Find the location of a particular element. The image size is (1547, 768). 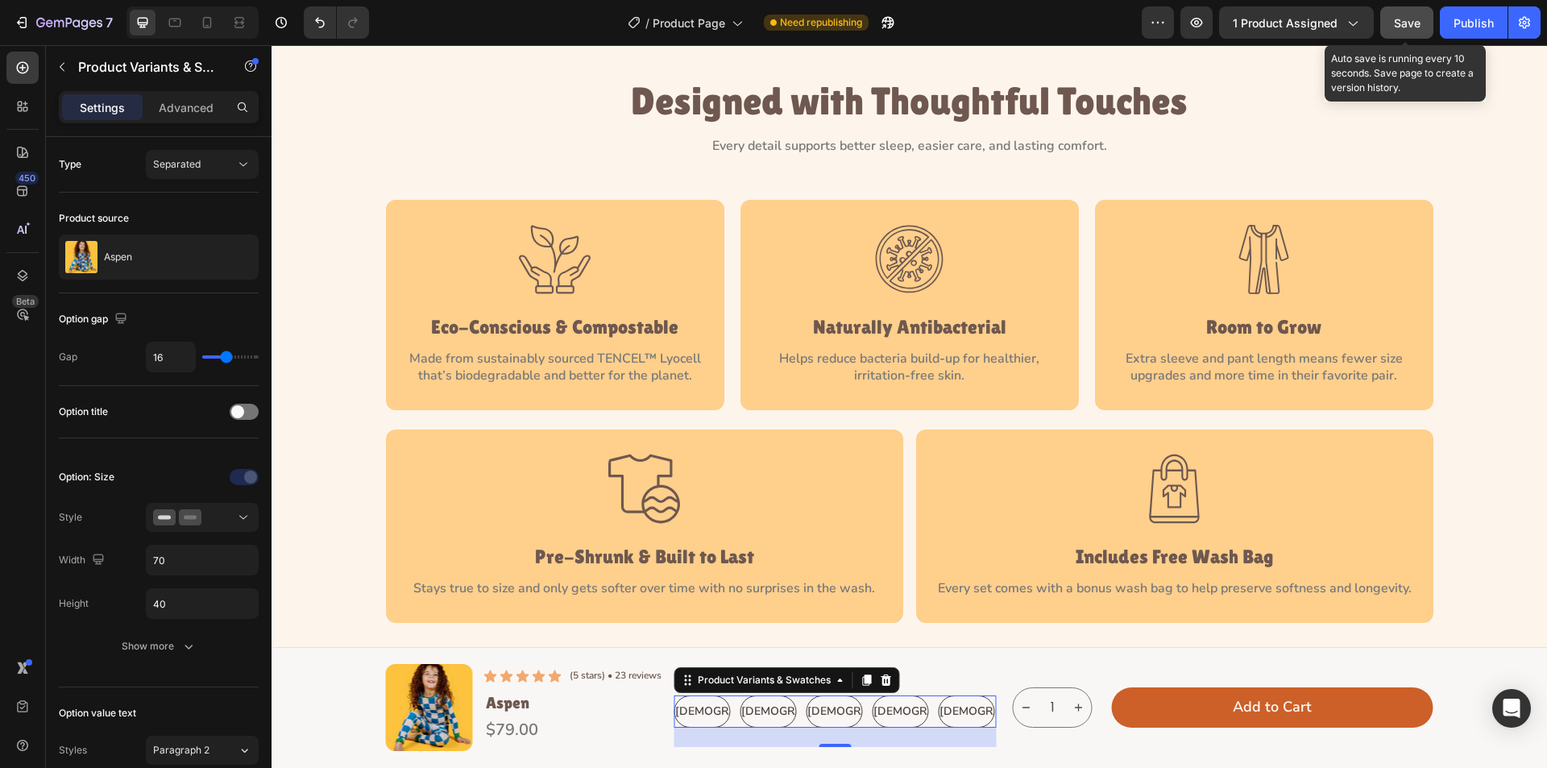

p: Product Variants & Swatches is located at coordinates (147, 67).